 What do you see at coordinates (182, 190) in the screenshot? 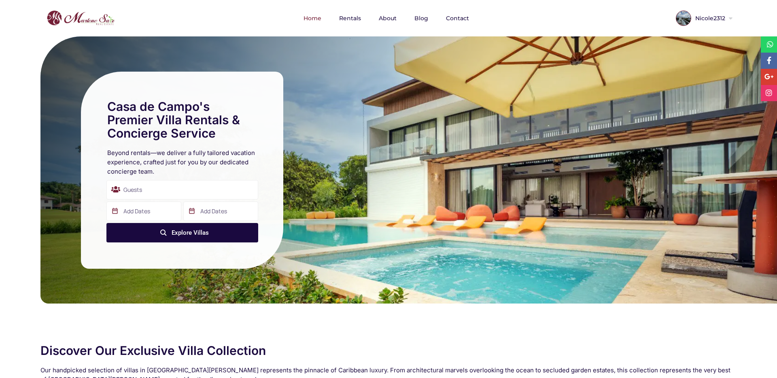
I see `div: Guests` at bounding box center [182, 190].